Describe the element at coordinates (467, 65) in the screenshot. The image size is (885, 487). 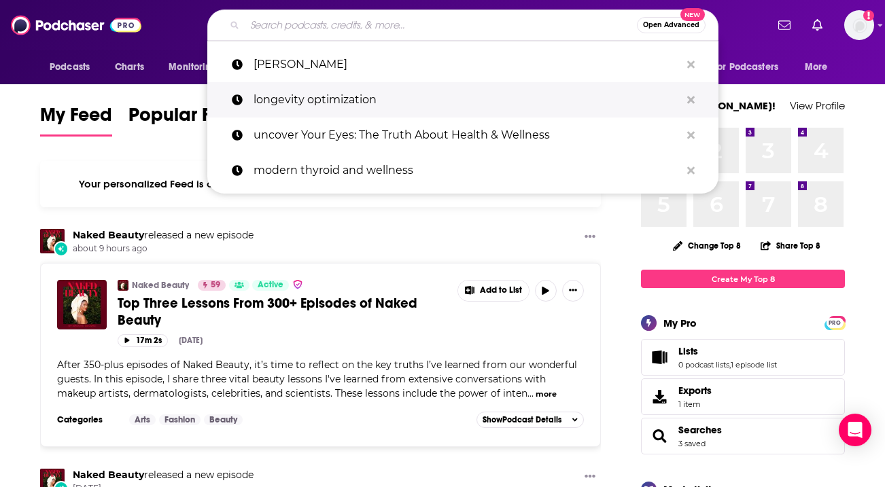
I see `p: kayla barnes` at that location.